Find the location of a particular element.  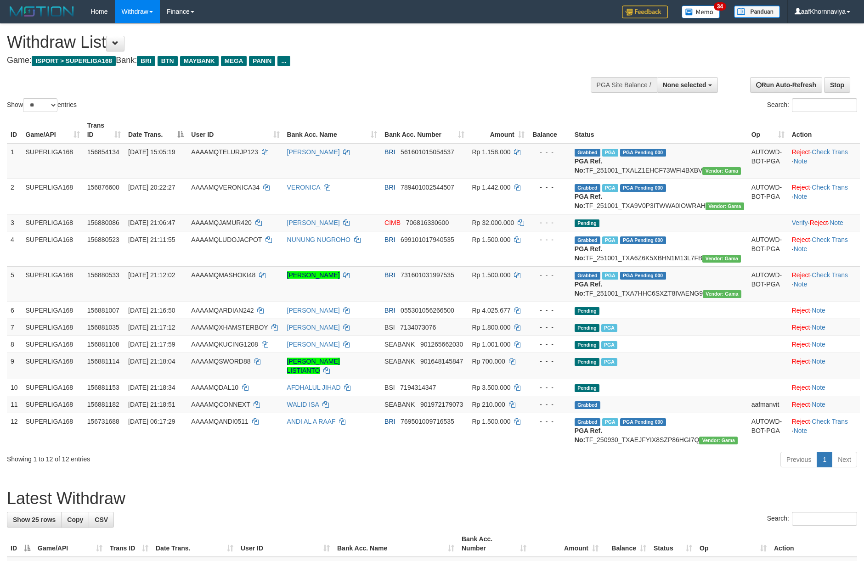

span: Rp 4.025.677 is located at coordinates (491, 311).